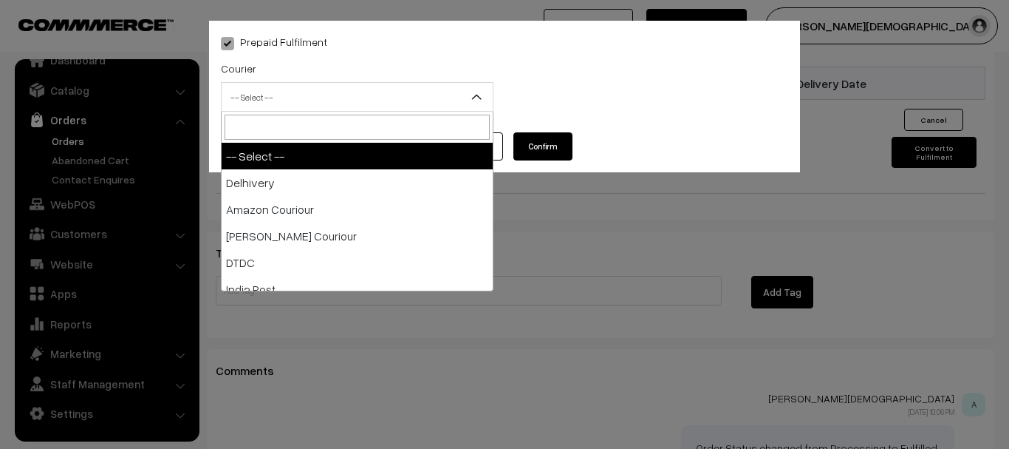 The height and width of the screenshot is (449, 1009). Describe the element at coordinates (357, 262) in the screenshot. I see `li: DTDC` at that location.